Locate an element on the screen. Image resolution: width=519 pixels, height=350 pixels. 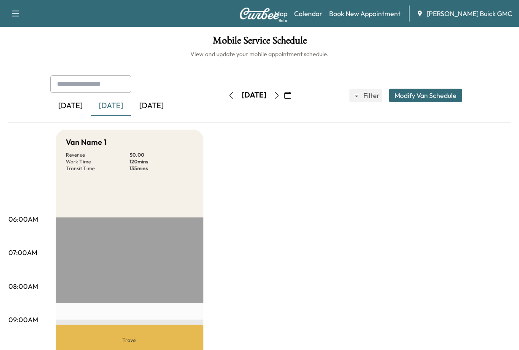
p: 135 mins is located at coordinates (161, 168).